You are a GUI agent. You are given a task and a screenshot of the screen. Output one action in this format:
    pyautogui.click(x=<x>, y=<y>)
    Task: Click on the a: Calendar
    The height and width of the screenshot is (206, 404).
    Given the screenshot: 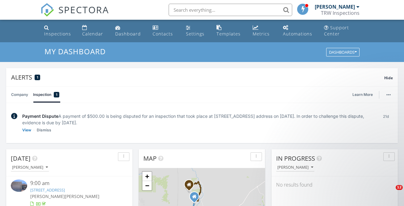 What is the action you would take?
    pyautogui.click(x=94, y=31)
    